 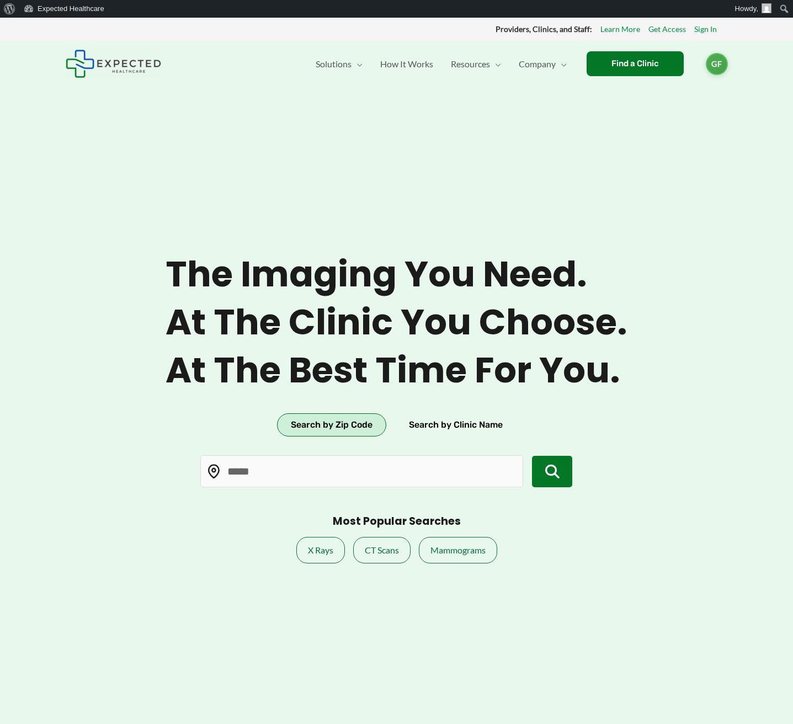 What do you see at coordinates (396, 274) in the screenshot?
I see `span: The imaging you need.` at bounding box center [396, 274].